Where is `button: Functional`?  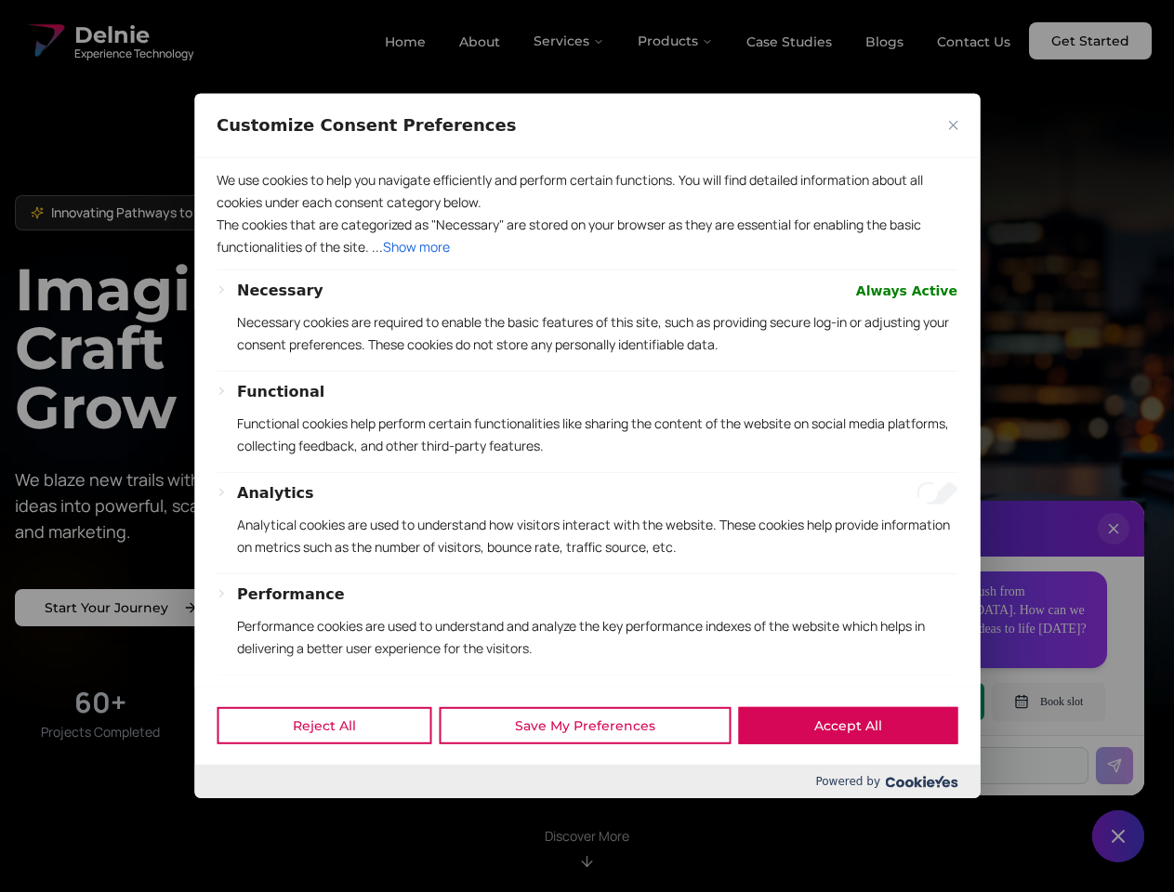 button: Functional is located at coordinates (281, 392).